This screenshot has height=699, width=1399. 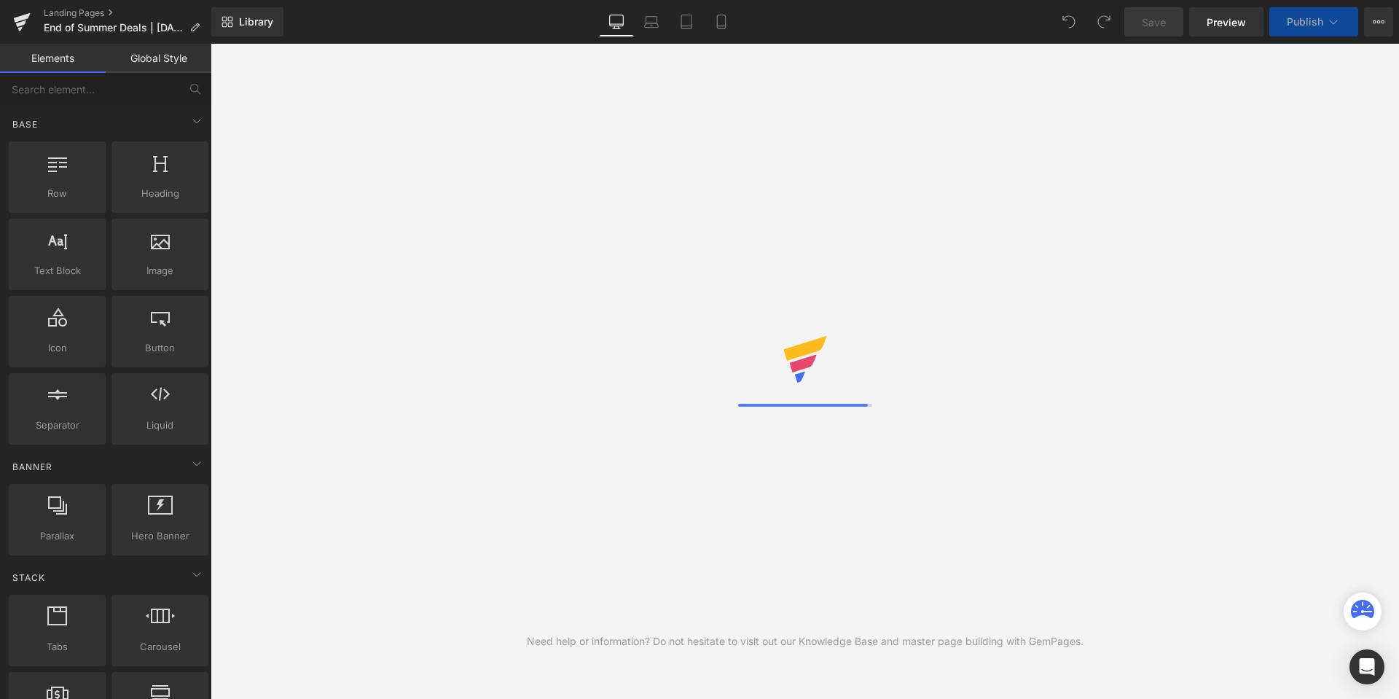 What do you see at coordinates (805, 641) in the screenshot?
I see `div: Need help or information? Do not hesitate to visit out our Knowledge Base and master page buildin...` at bounding box center [805, 641].